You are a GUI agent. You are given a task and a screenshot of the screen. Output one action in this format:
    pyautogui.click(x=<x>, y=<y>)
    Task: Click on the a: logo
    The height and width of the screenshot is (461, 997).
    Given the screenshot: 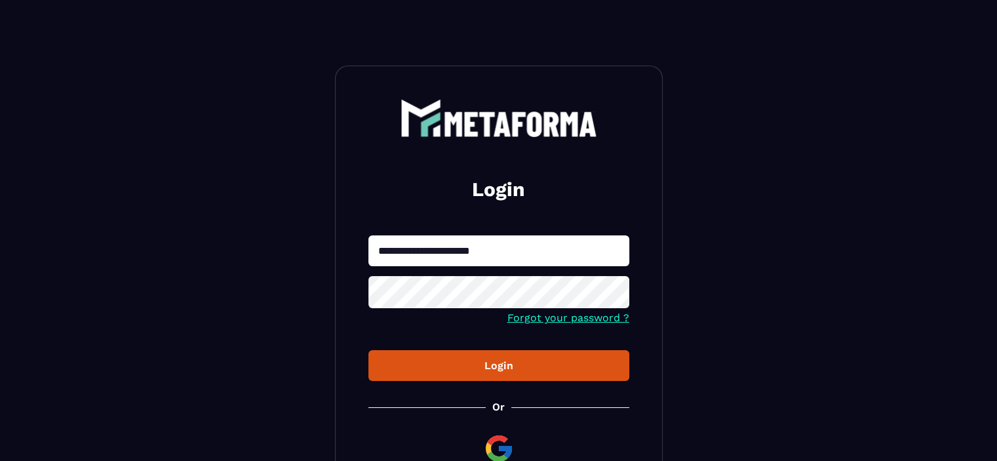 What is the action you would take?
    pyautogui.click(x=499, y=118)
    